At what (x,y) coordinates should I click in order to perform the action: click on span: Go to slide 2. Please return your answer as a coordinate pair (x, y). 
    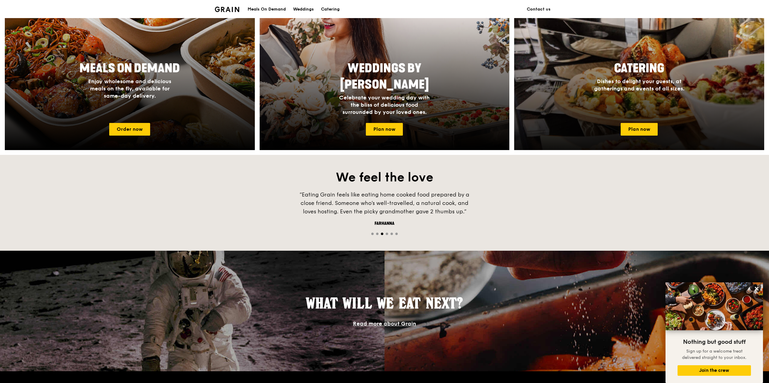
    Looking at the image, I should click on (377, 234).